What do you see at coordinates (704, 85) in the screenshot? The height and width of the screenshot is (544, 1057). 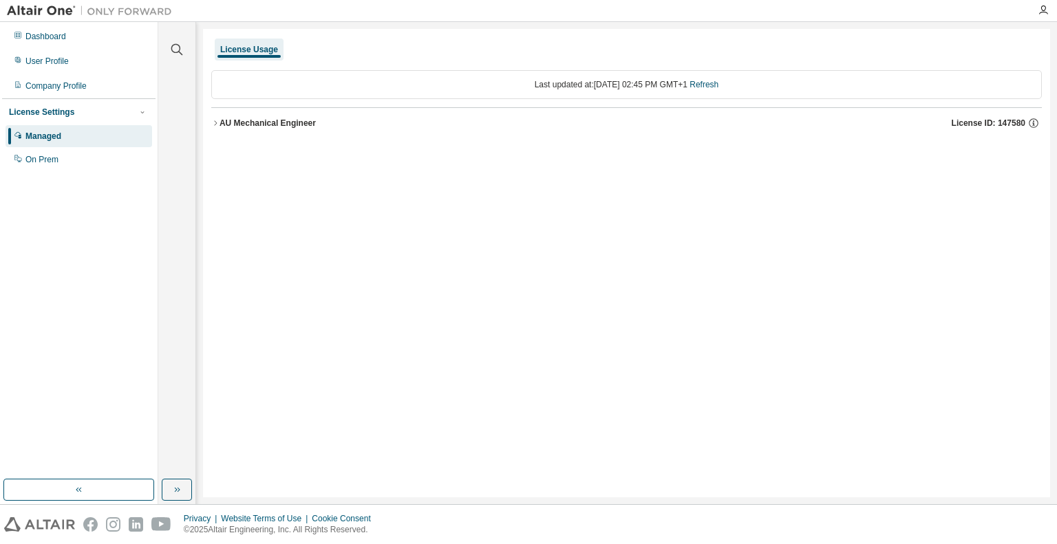 I see `a: Refresh` at bounding box center [704, 85].